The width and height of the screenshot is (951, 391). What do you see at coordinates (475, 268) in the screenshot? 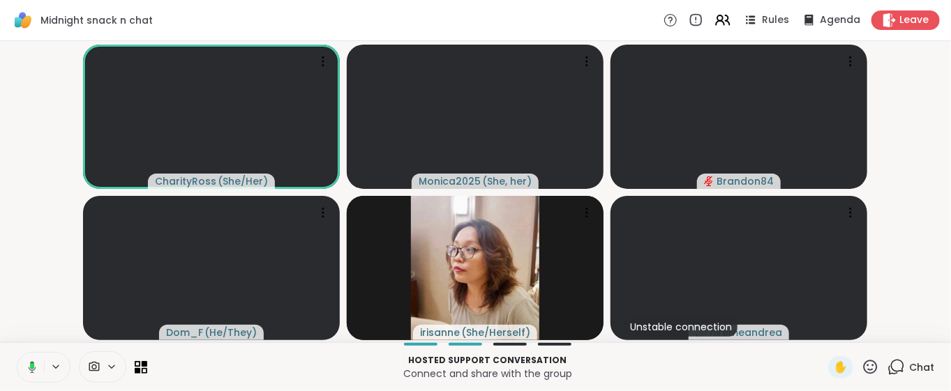
I see `img: irisanne` at bounding box center [475, 268].